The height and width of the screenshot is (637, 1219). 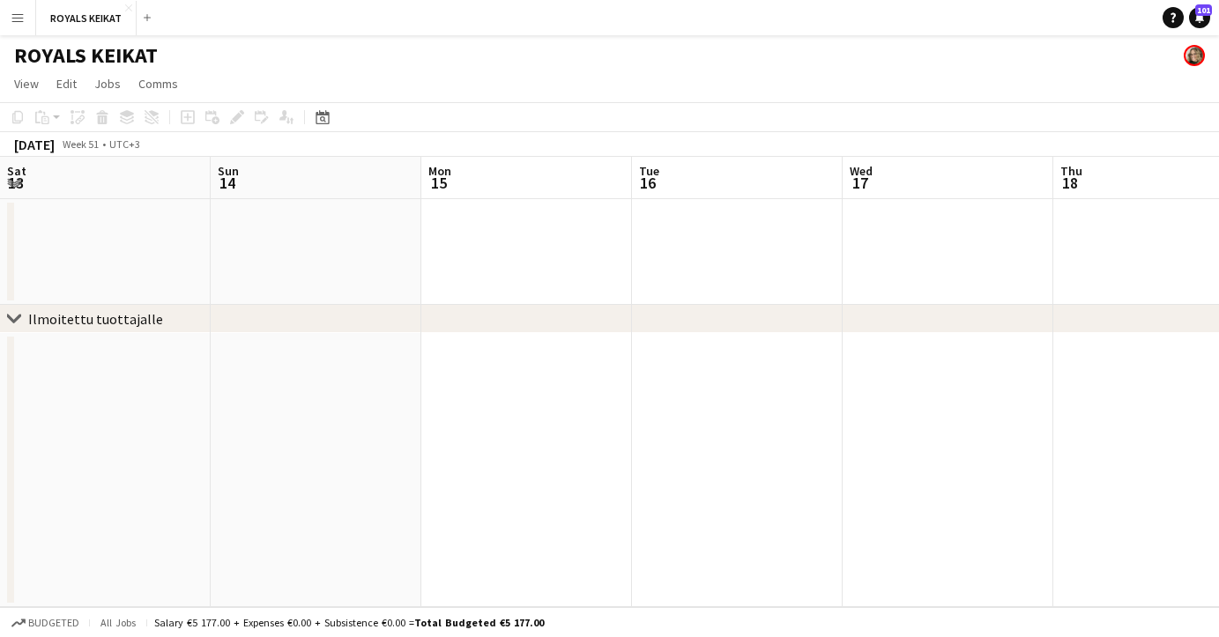 I want to click on span: Sun, so click(x=228, y=171).